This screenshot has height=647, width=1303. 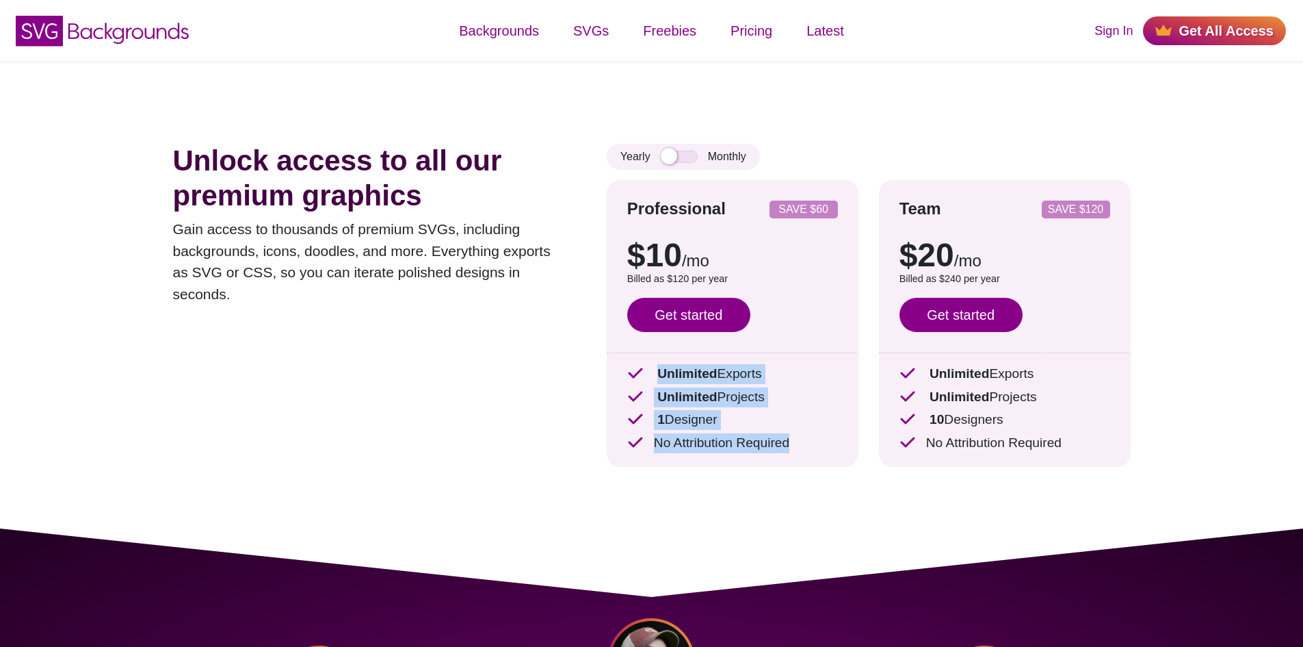 What do you see at coordinates (1214, 31) in the screenshot?
I see `a: Get All Access` at bounding box center [1214, 31].